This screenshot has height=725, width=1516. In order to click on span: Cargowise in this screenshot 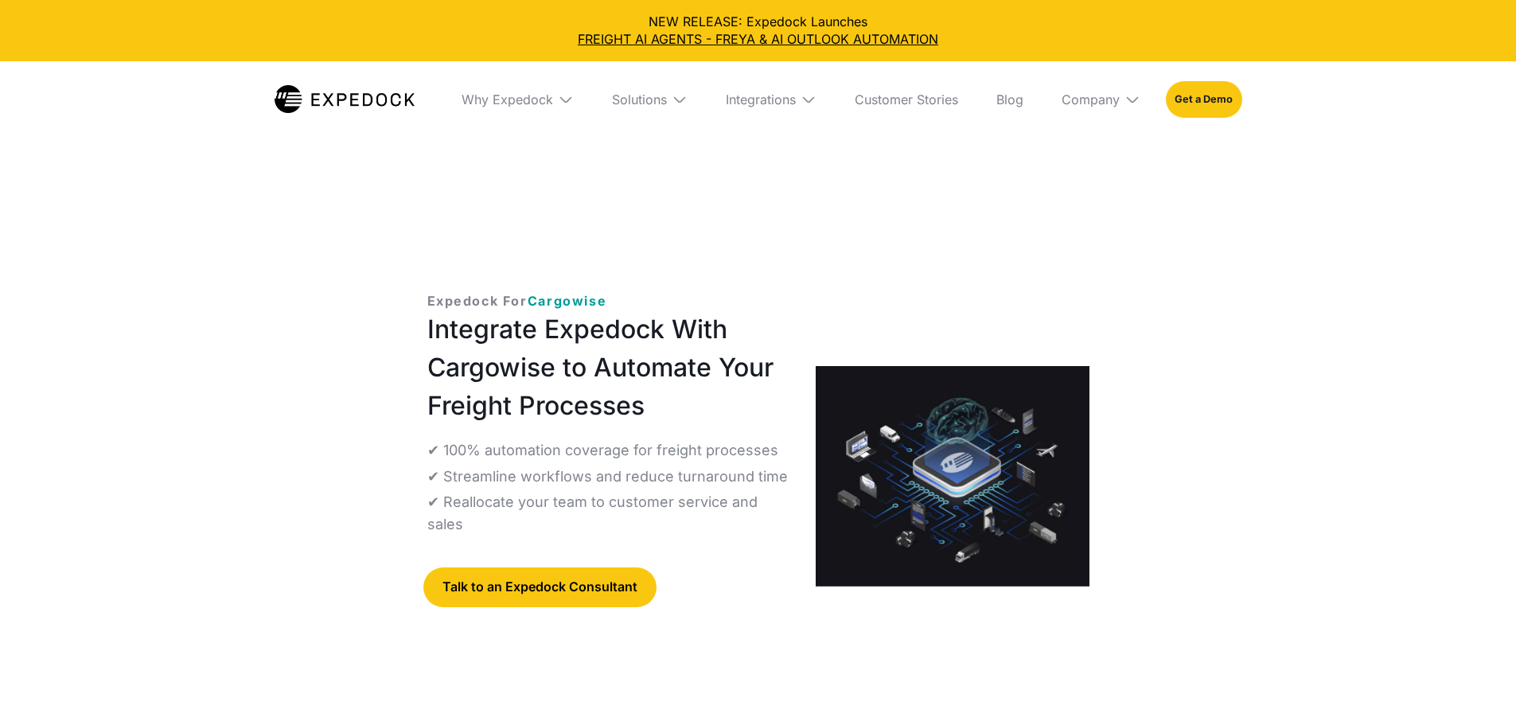, I will do `click(567, 301)`.